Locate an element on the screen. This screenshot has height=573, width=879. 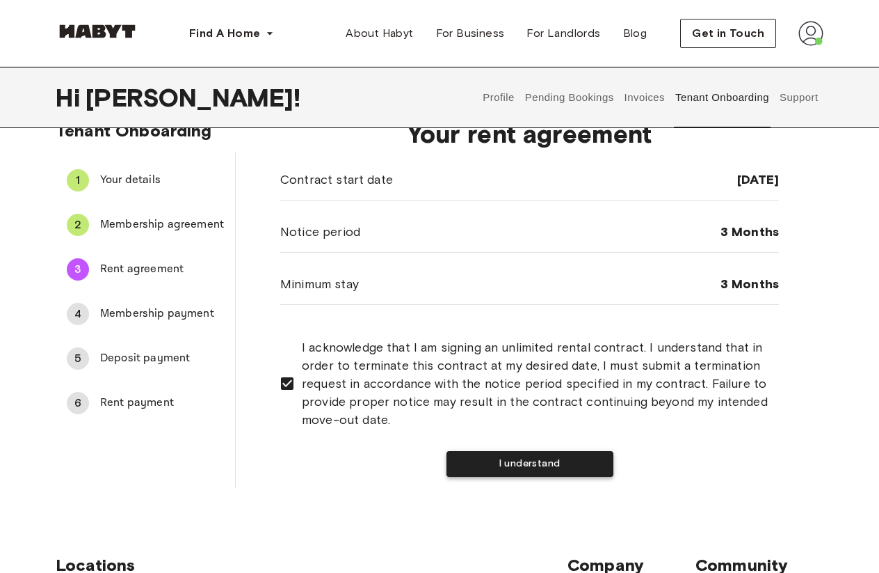
span: Minimum stay is located at coordinates (319, 284).